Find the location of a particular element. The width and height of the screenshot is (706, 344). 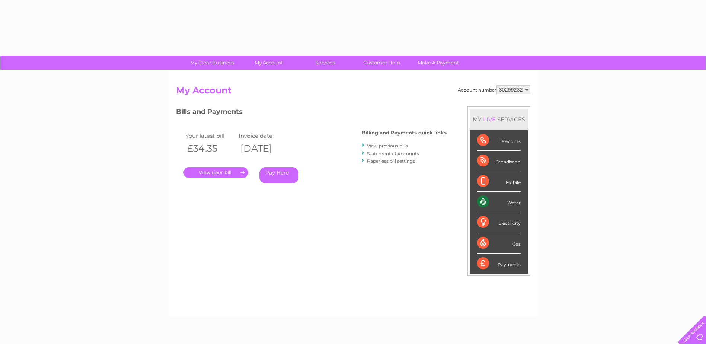

td: Invoice date is located at coordinates (264, 136).